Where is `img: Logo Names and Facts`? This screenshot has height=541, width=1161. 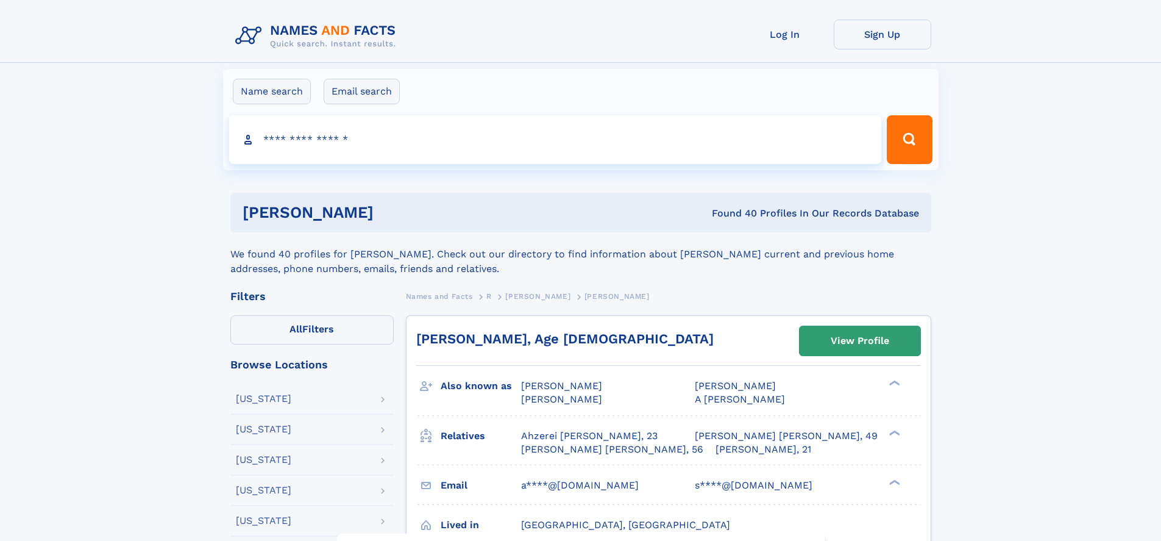
img: Logo Names and Facts is located at coordinates (318, 36).